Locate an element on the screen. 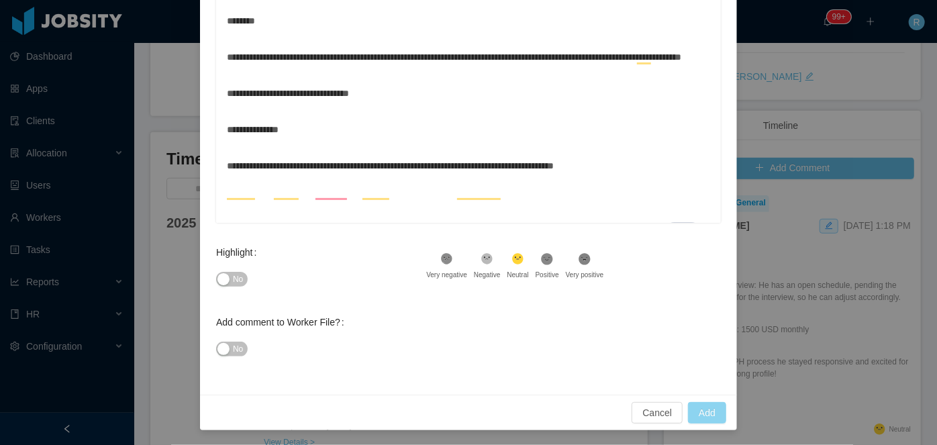 This screenshot has height=445, width=937. div: Very negative is located at coordinates (446, 275).